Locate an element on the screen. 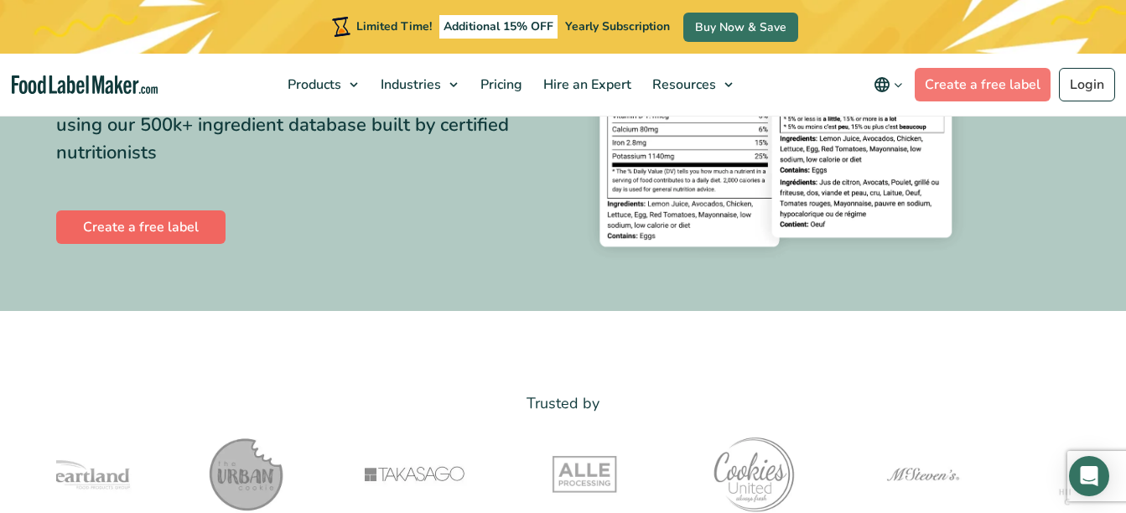 This screenshot has width=1126, height=513. span: Limited Time! is located at coordinates (394, 26).